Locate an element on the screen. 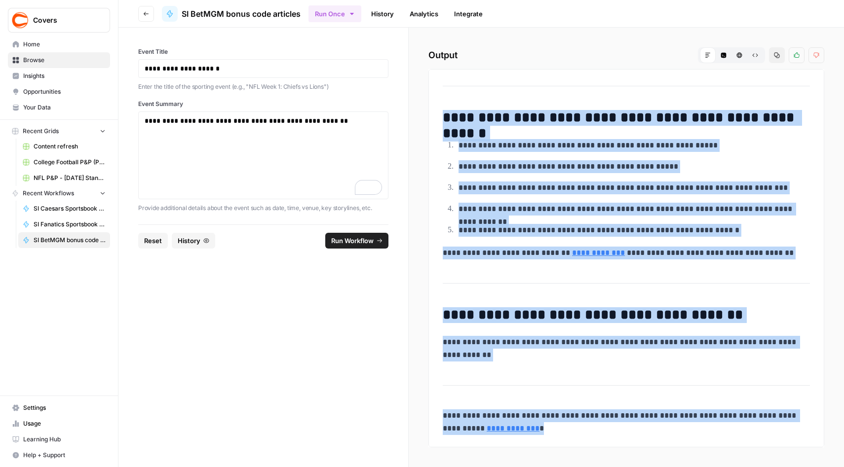 This screenshot has width=844, height=467. a: Insights is located at coordinates (59, 76).